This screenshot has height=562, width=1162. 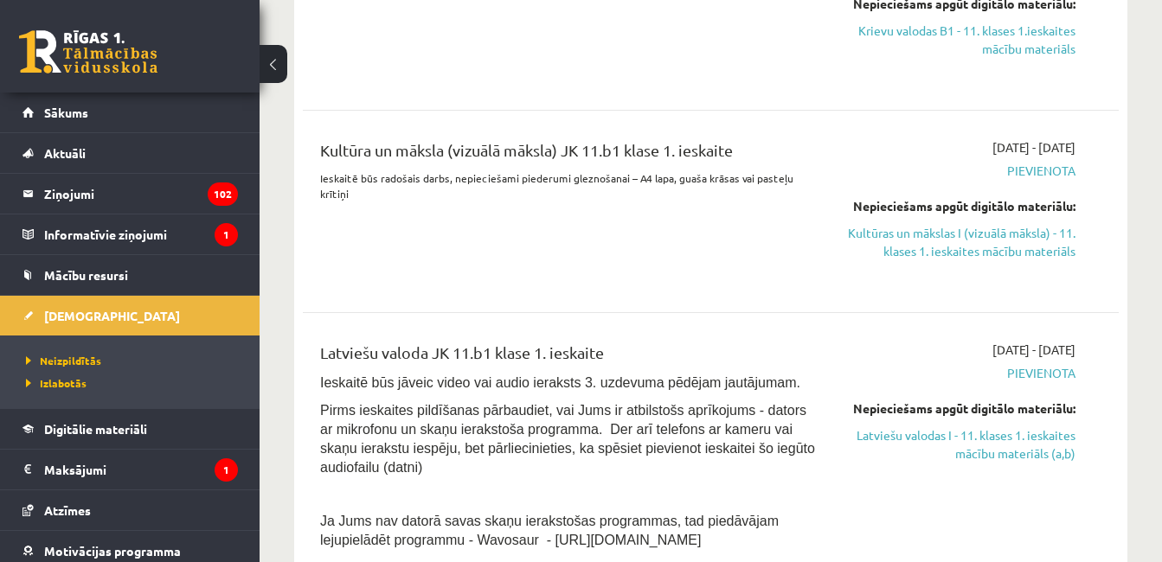 What do you see at coordinates (86, 275) in the screenshot?
I see `span: Mācību resursi` at bounding box center [86, 275].